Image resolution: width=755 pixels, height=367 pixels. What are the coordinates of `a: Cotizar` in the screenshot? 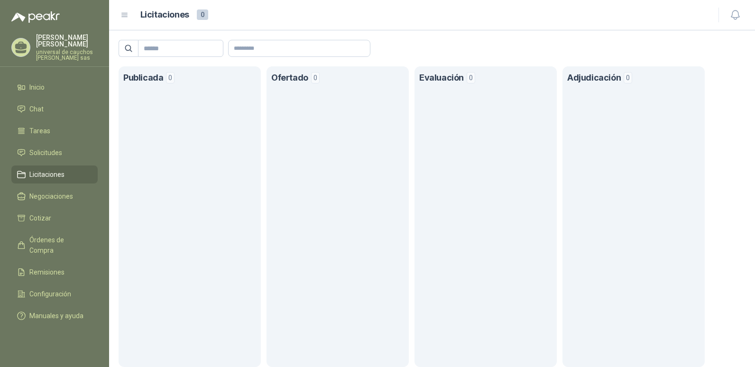 It's located at (55, 218).